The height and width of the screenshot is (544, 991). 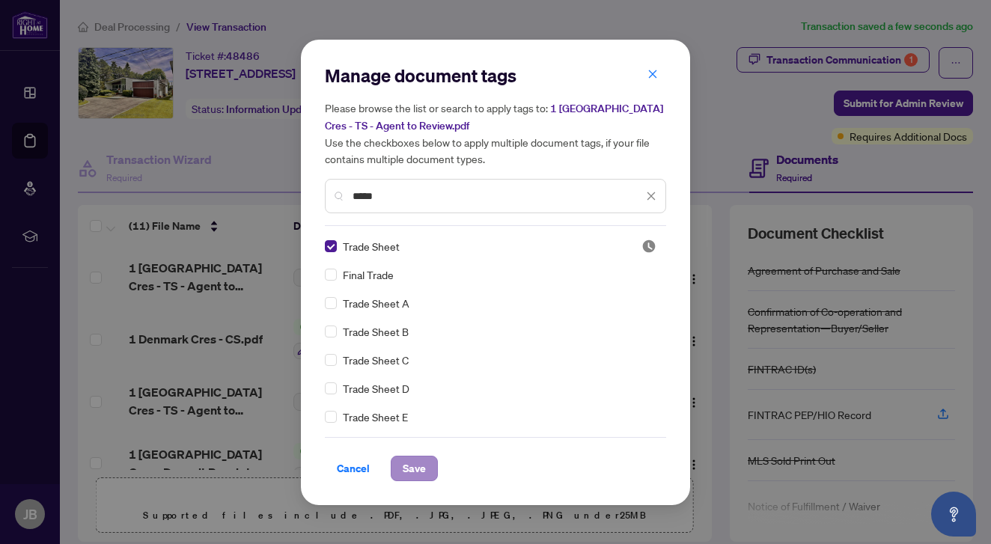 I want to click on span: Pending Review, so click(x=649, y=246).